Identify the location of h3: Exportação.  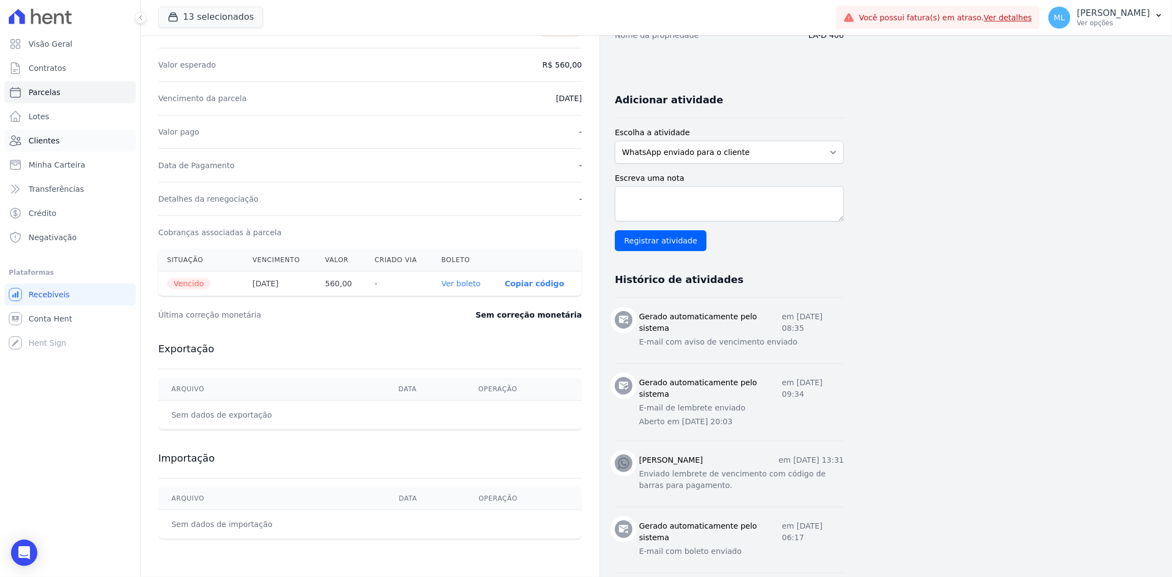
(370, 349).